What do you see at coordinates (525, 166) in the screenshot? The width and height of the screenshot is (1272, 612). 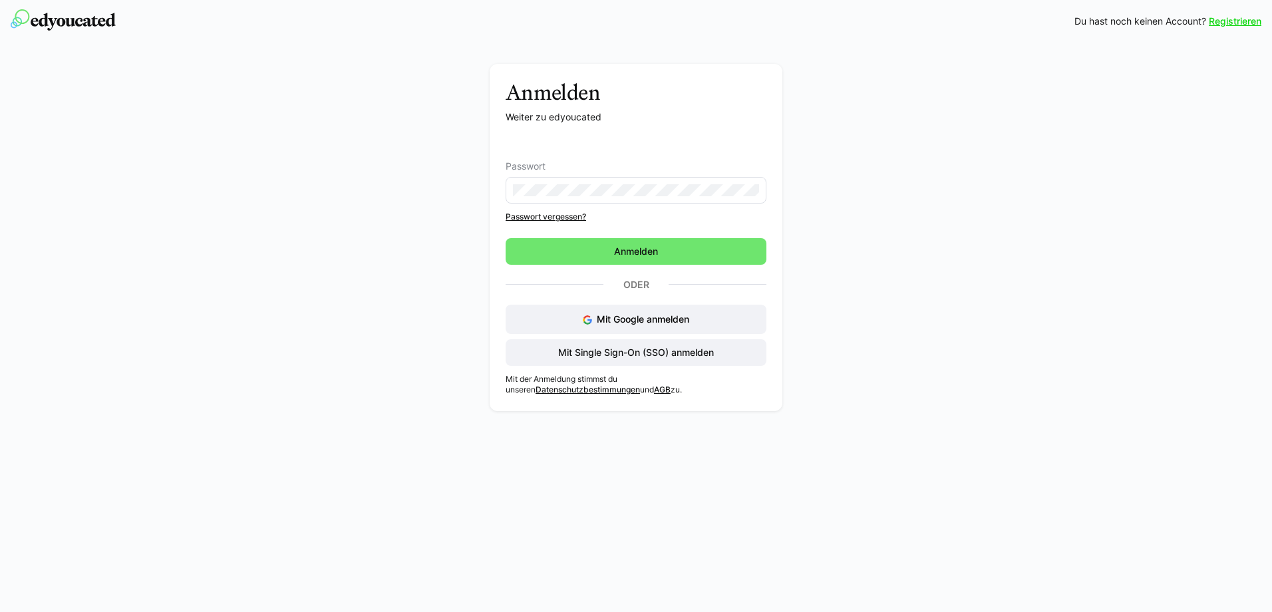 I see `span: Passwort` at bounding box center [525, 166].